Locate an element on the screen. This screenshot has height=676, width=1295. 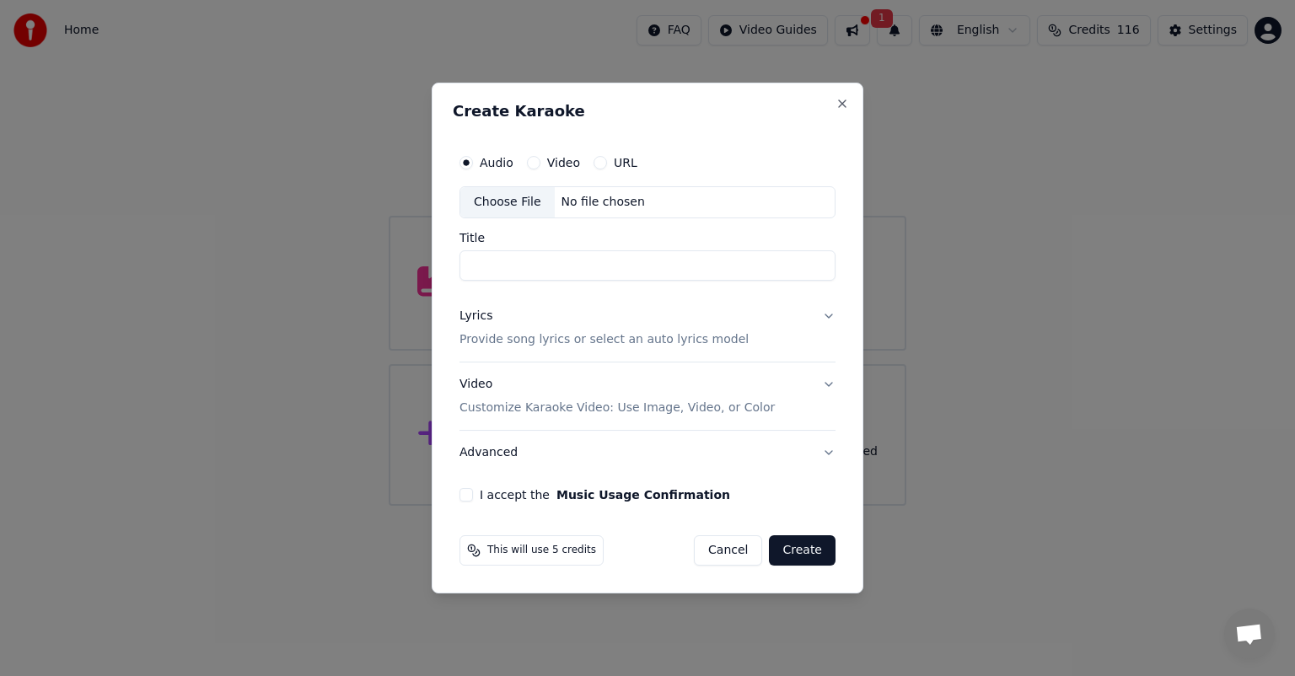
button: VideoCustomize Karaoke Video: Use Image, Video, or Color is located at coordinates (648, 396).